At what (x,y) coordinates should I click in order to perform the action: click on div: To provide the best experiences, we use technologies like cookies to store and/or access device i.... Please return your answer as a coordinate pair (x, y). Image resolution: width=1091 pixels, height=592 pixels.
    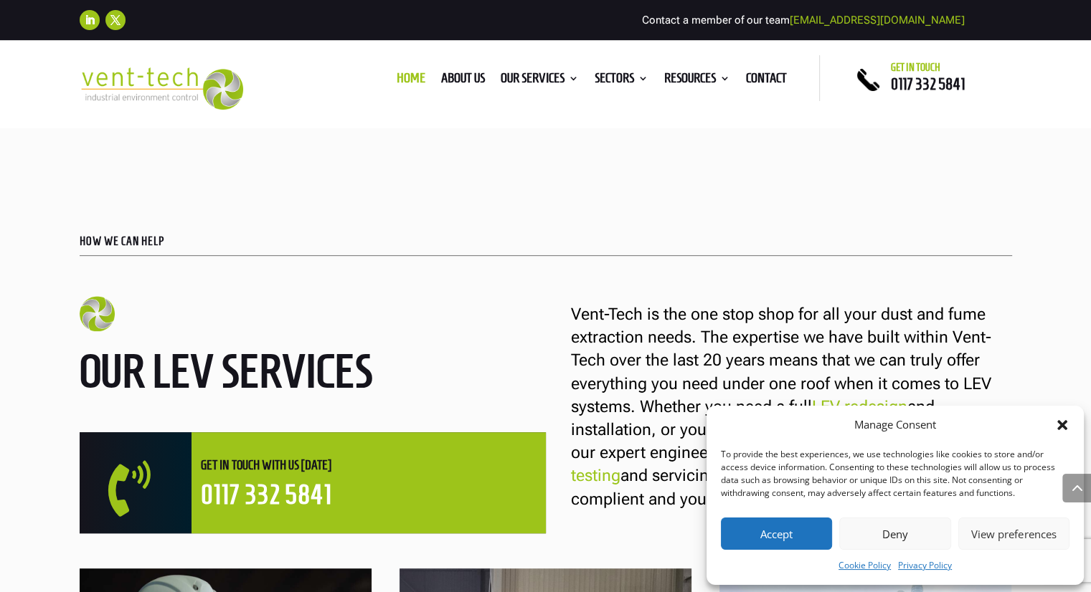
    Looking at the image, I should click on (894, 474).